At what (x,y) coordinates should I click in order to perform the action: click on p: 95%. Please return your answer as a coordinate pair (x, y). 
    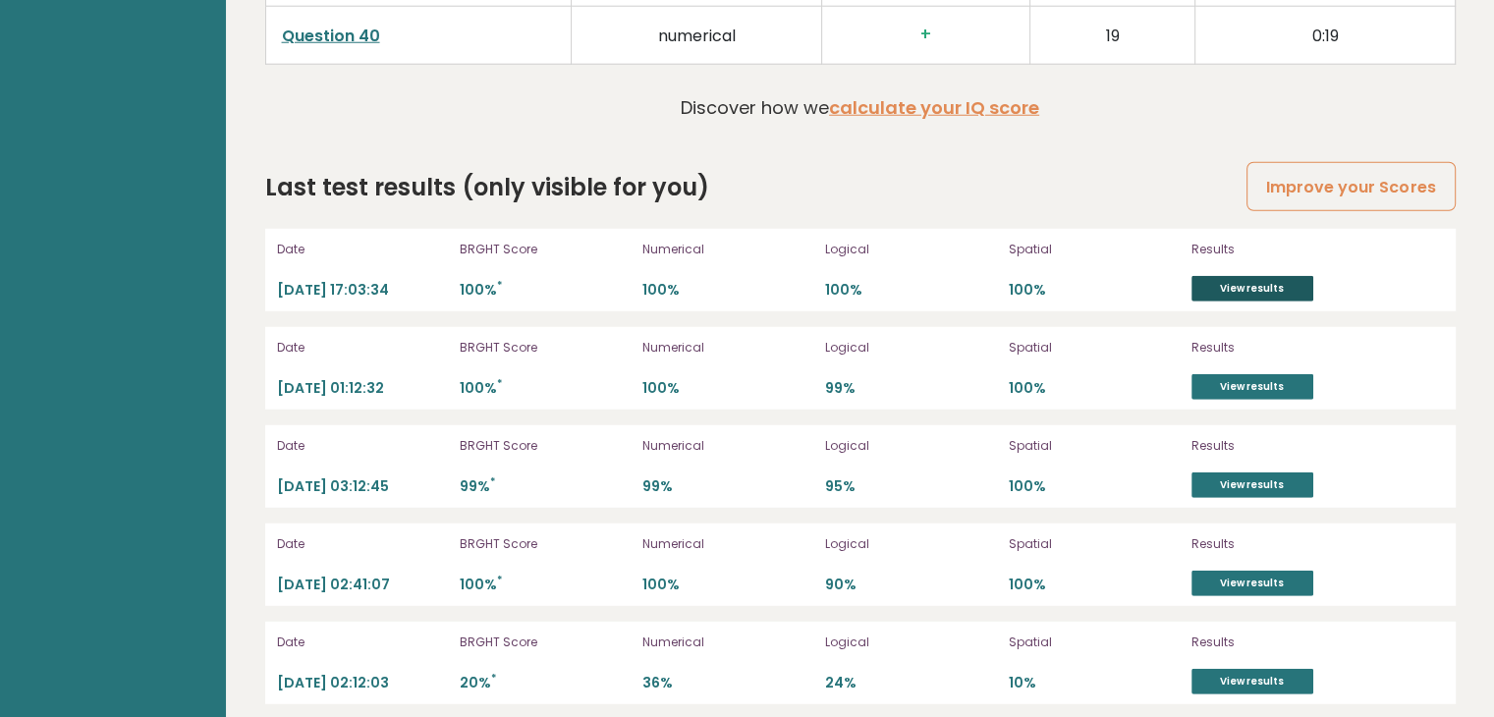
    Looking at the image, I should click on (911, 486).